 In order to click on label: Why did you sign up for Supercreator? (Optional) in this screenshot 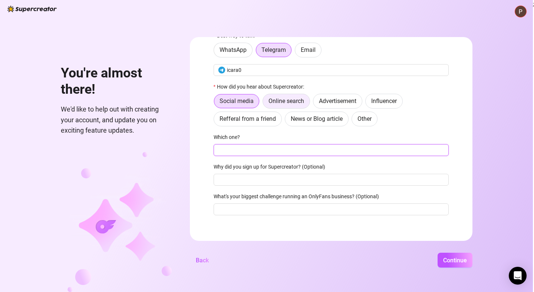, I will do `click(272, 167)`.